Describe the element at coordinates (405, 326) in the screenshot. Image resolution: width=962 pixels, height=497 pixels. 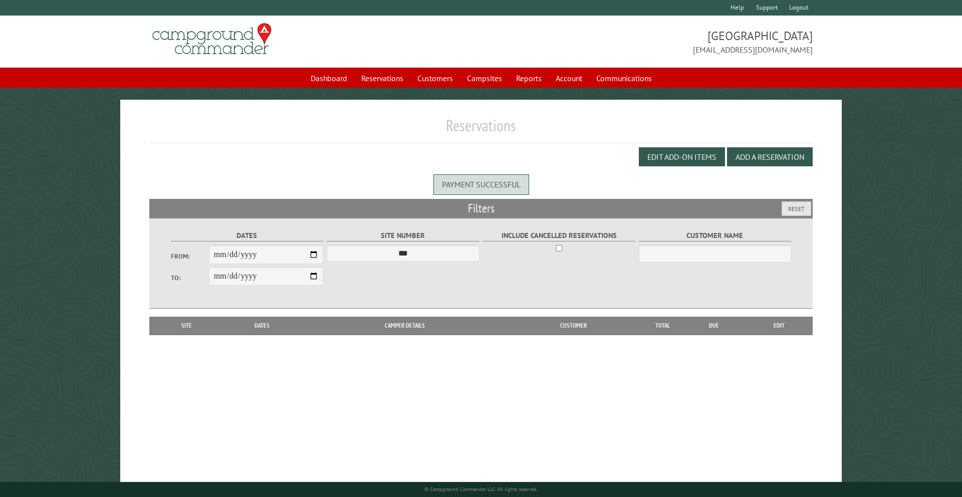
I see `th: Camper Details` at that location.